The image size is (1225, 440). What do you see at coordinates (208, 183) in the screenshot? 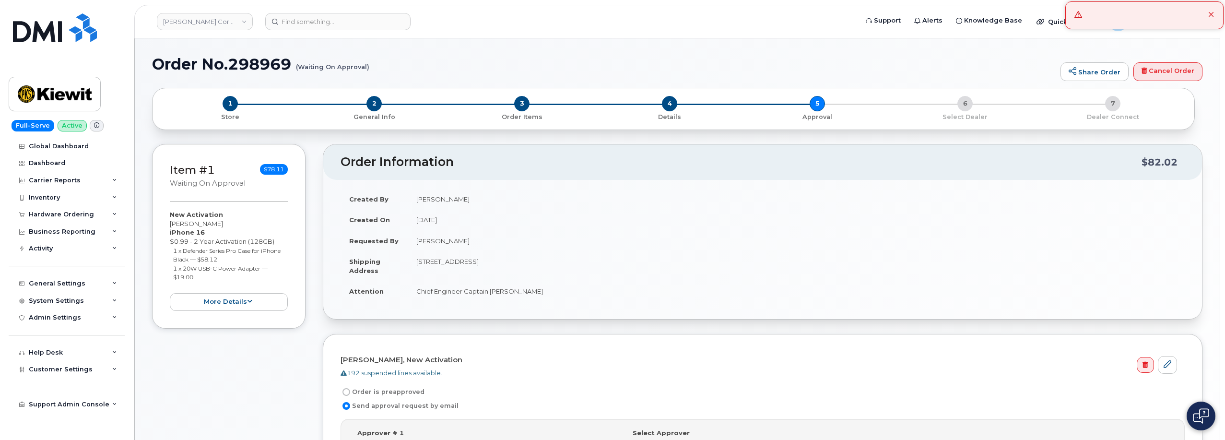
I see `small: Waiting On Approval` at bounding box center [208, 183].